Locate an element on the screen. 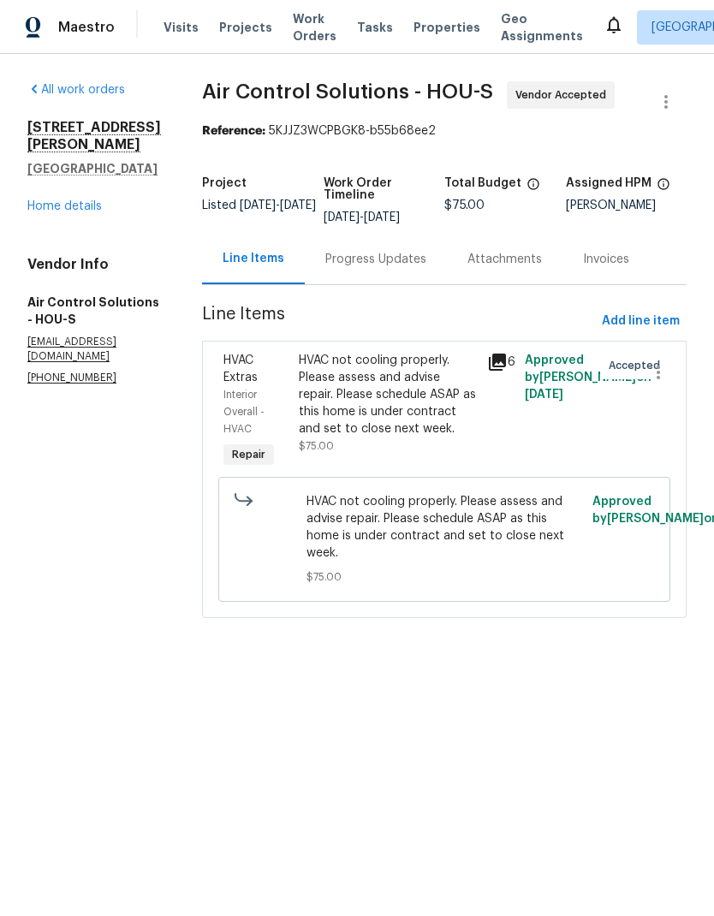 The height and width of the screenshot is (916, 714). span: Projects is located at coordinates (246, 27).